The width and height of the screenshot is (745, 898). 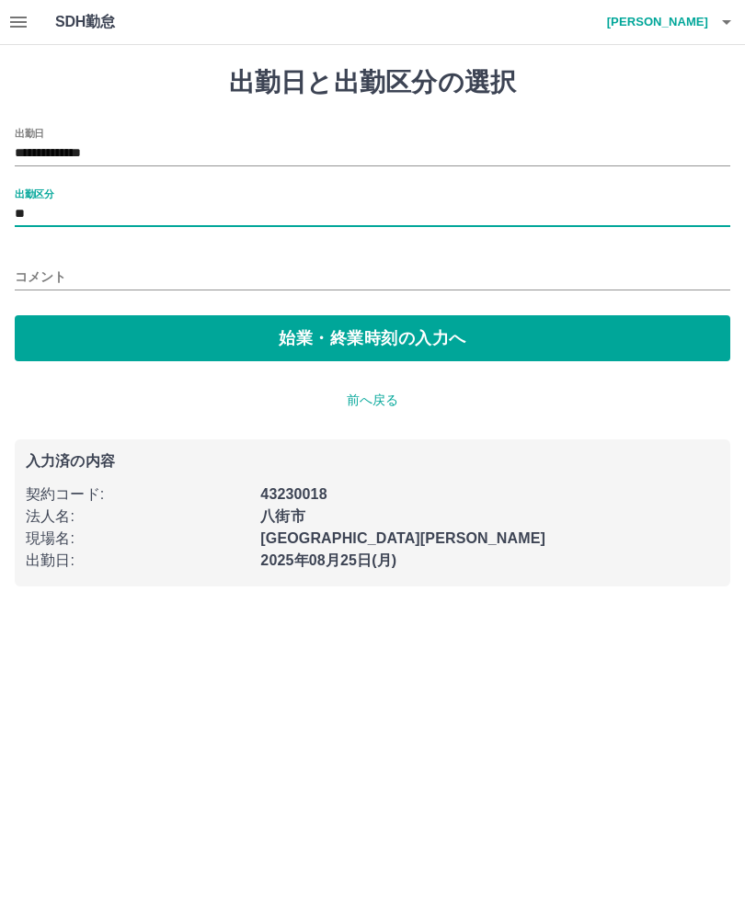 I want to click on button: 始業・終業時刻の入力へ, so click(x=372, y=338).